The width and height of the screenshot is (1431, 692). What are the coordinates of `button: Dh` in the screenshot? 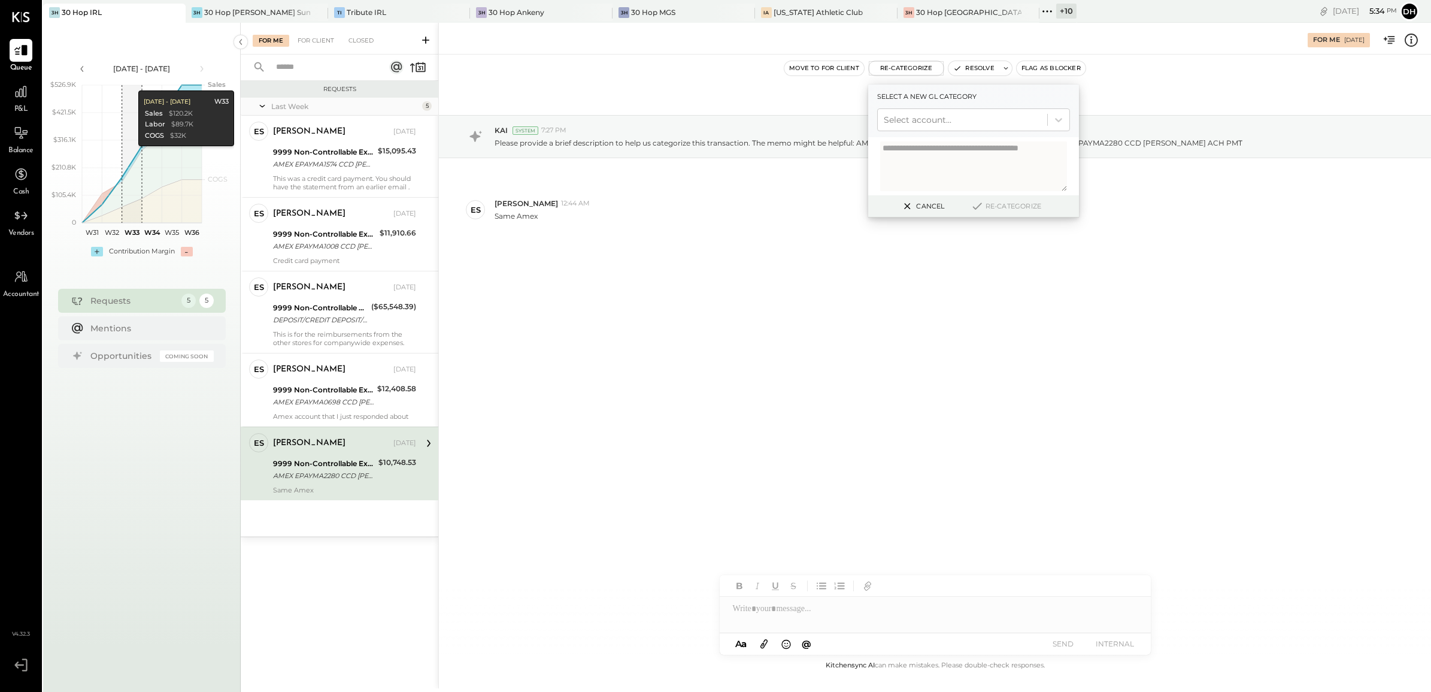 It's located at (1409, 11).